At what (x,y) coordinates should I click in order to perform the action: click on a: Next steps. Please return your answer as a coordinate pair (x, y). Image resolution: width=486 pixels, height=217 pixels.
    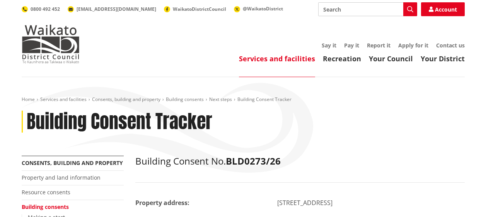
    Looking at the image, I should click on (220, 99).